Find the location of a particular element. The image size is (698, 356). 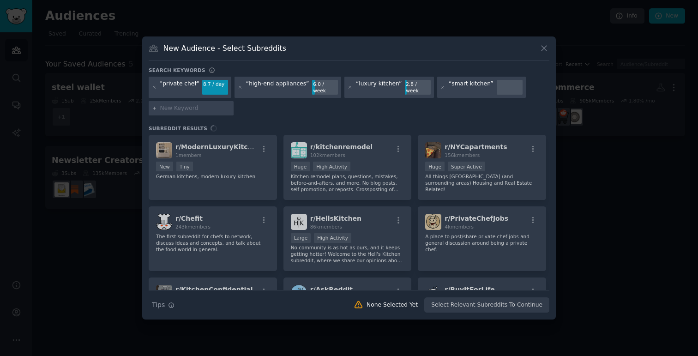

div: “smart kitchen” is located at coordinates (471, 87).